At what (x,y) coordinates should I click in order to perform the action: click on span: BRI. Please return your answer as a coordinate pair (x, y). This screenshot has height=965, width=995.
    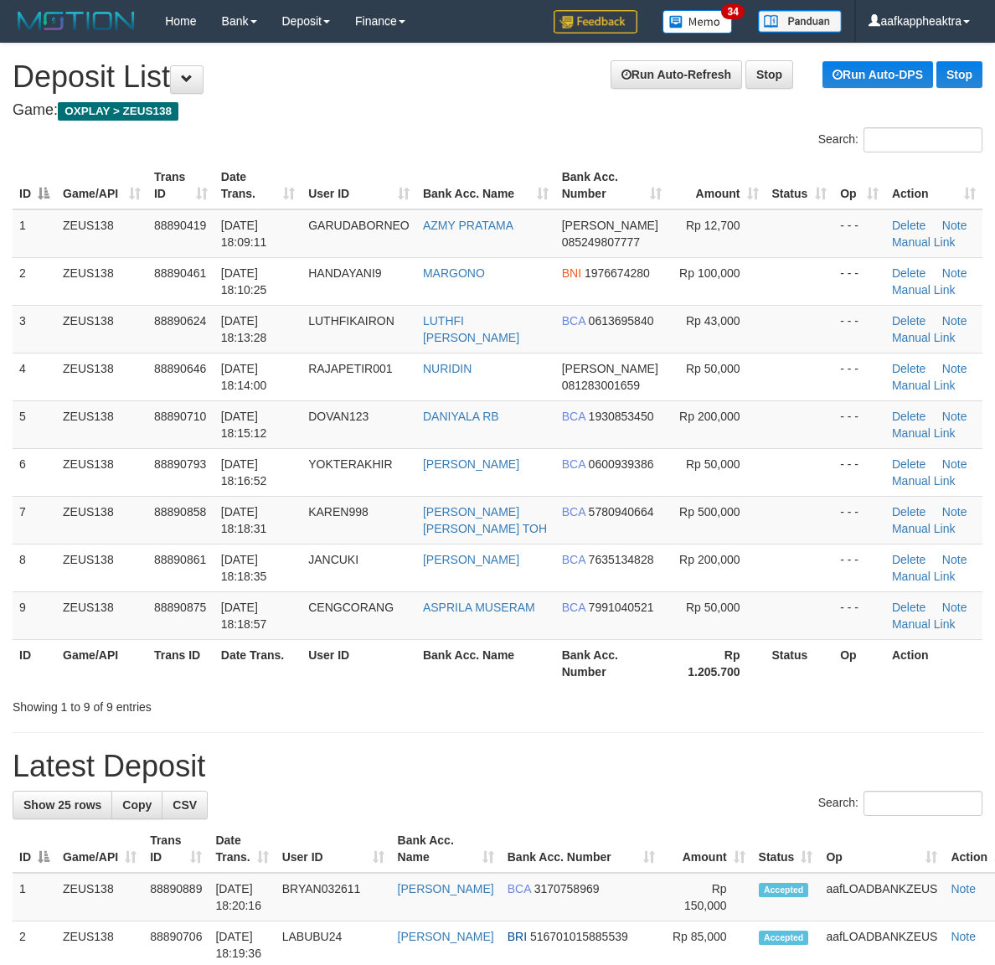
    Looking at the image, I should click on (517, 936).